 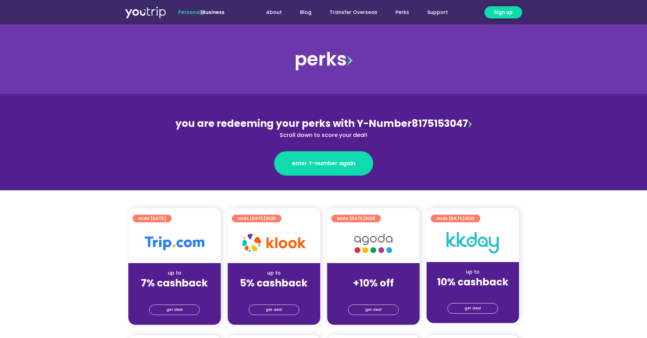 I want to click on a: About, so click(x=274, y=12).